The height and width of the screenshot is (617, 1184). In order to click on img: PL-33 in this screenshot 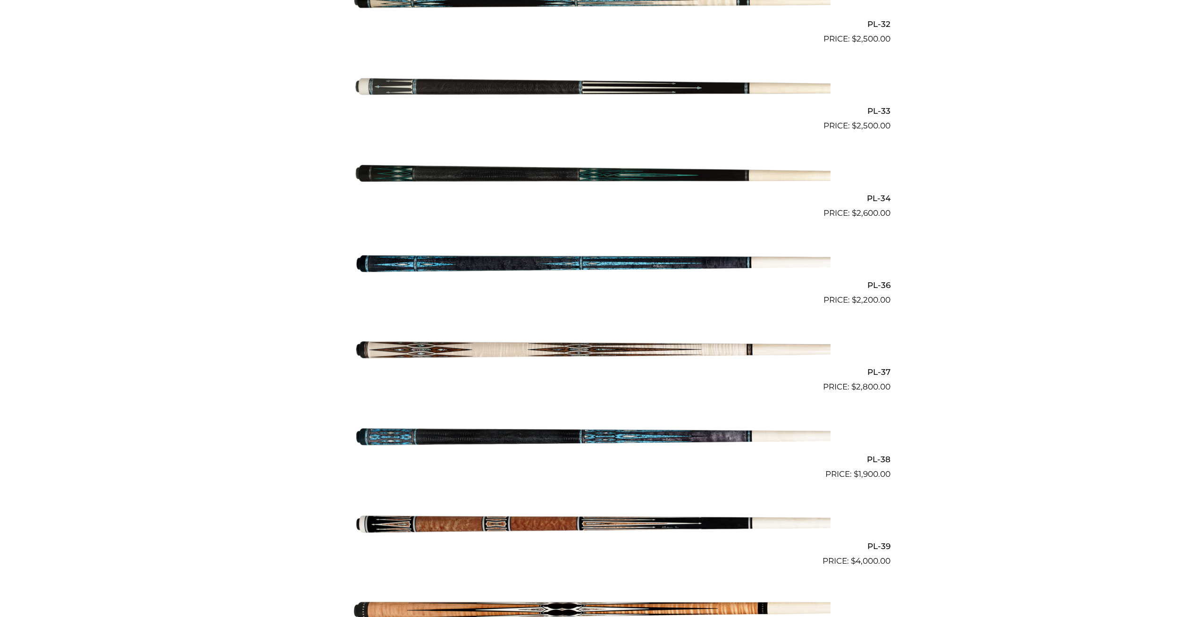, I will do `click(592, 89)`.